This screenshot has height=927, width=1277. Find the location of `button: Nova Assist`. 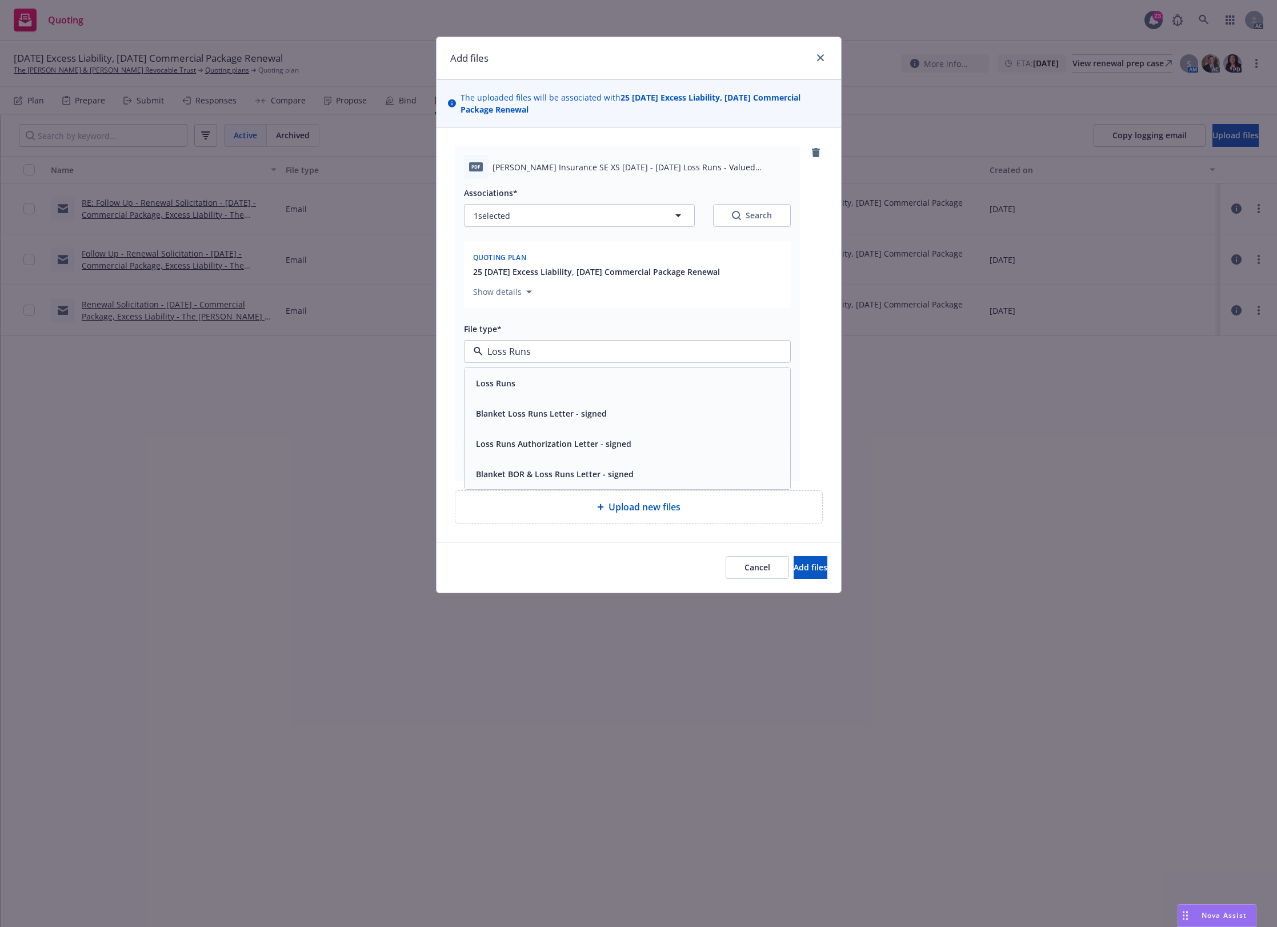

button: Nova Assist is located at coordinates (1217, 915).